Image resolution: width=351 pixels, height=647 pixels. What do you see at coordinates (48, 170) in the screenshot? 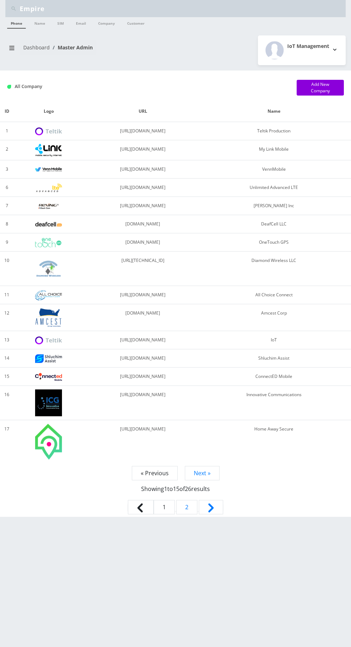
I see `img: VennMobile` at bounding box center [48, 170].